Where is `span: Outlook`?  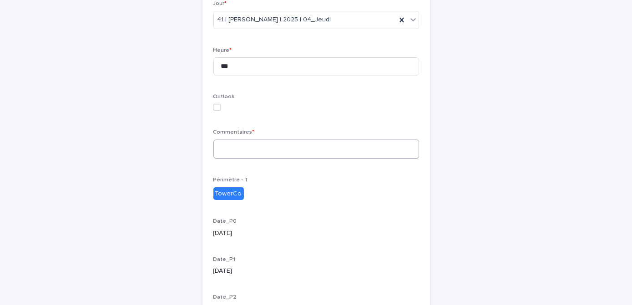 span: Outlook is located at coordinates (224, 97).